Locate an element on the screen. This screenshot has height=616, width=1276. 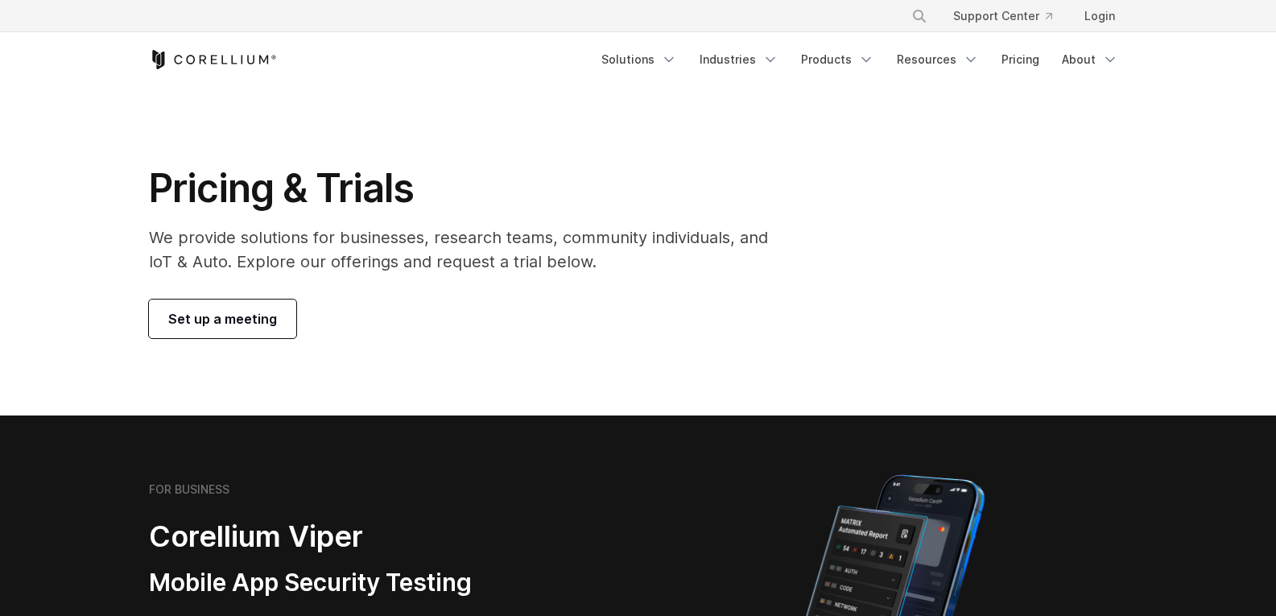
h1: Pricing & Trials is located at coordinates (469, 188).